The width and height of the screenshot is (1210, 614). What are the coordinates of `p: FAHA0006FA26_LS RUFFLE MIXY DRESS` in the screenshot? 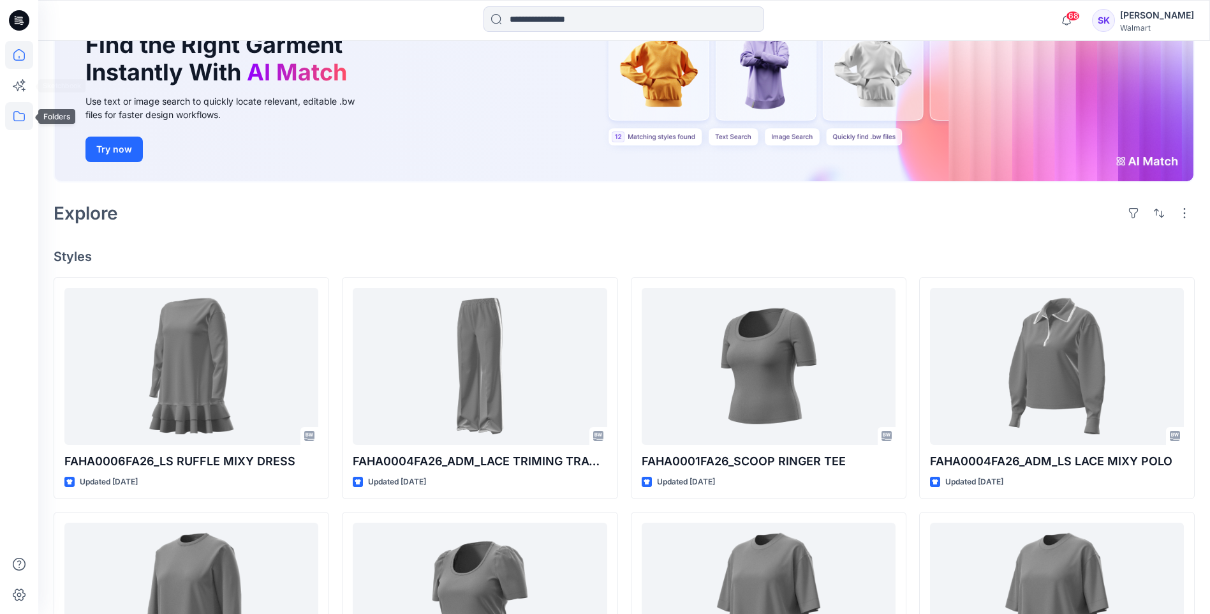 It's located at (191, 461).